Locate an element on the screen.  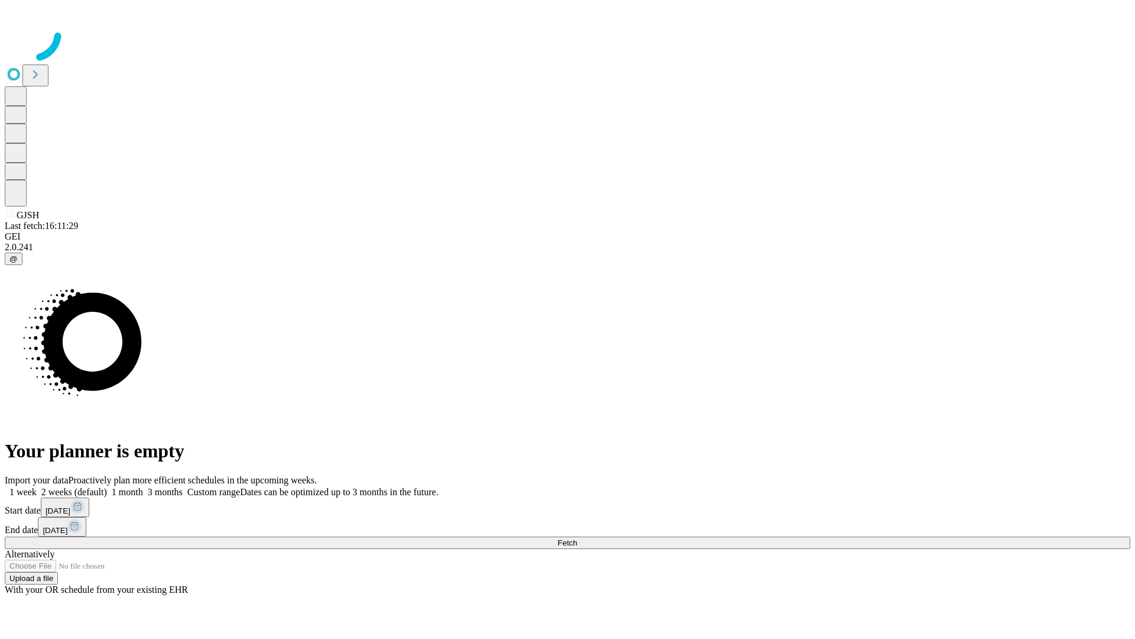
span: Fetch is located at coordinates (567, 542).